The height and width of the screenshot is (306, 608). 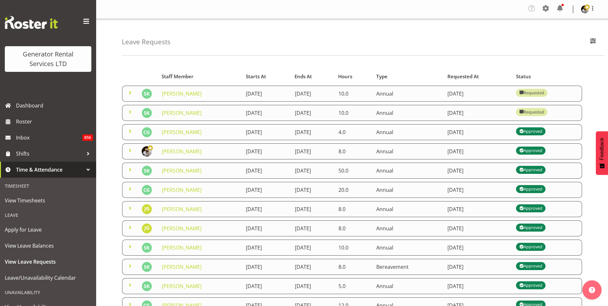 I want to click on img: Rosterit website logo, so click(x=31, y=22).